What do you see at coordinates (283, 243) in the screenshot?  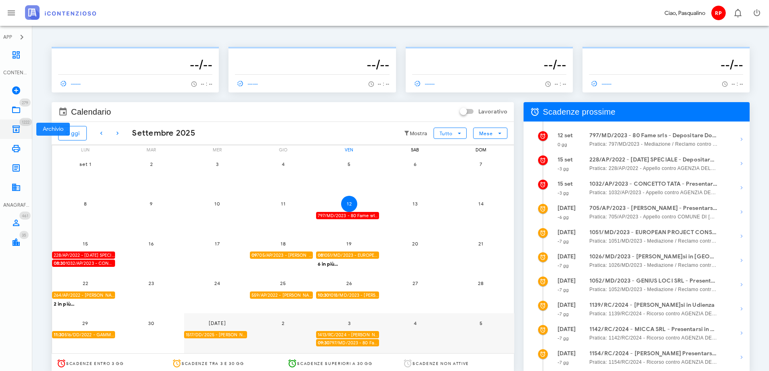 I see `span: 18` at bounding box center [283, 243].